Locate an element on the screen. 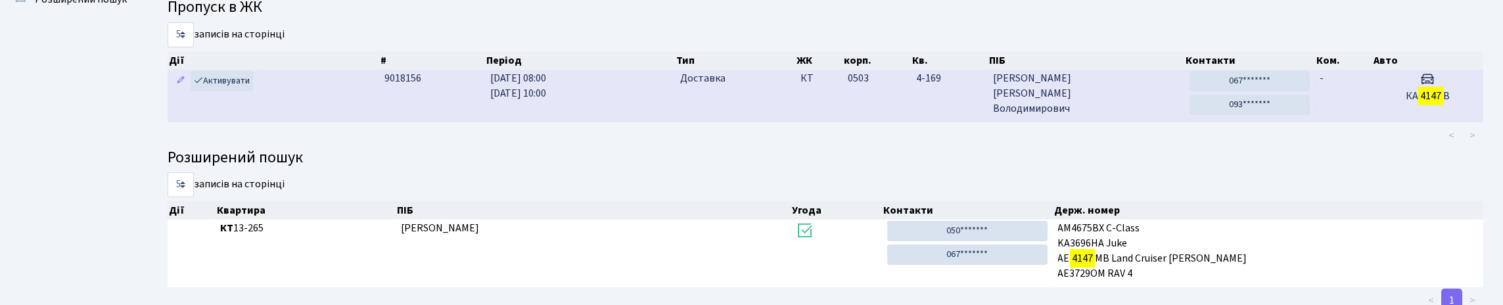 This screenshot has width=1503, height=305. span: Доставка is located at coordinates (703, 78).